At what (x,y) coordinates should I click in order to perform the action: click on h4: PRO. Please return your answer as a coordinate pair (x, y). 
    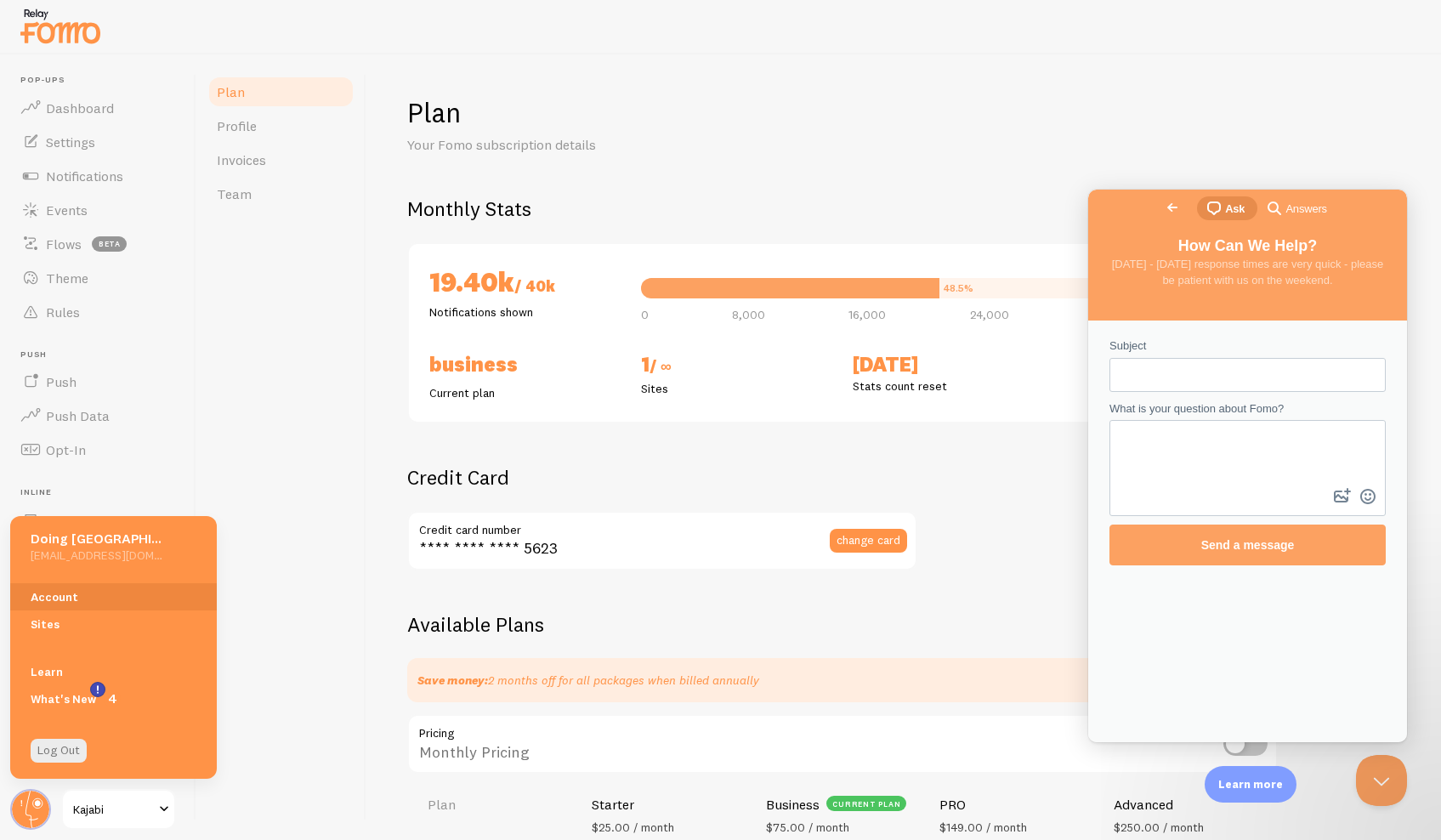
    Looking at the image, I should click on (952, 804).